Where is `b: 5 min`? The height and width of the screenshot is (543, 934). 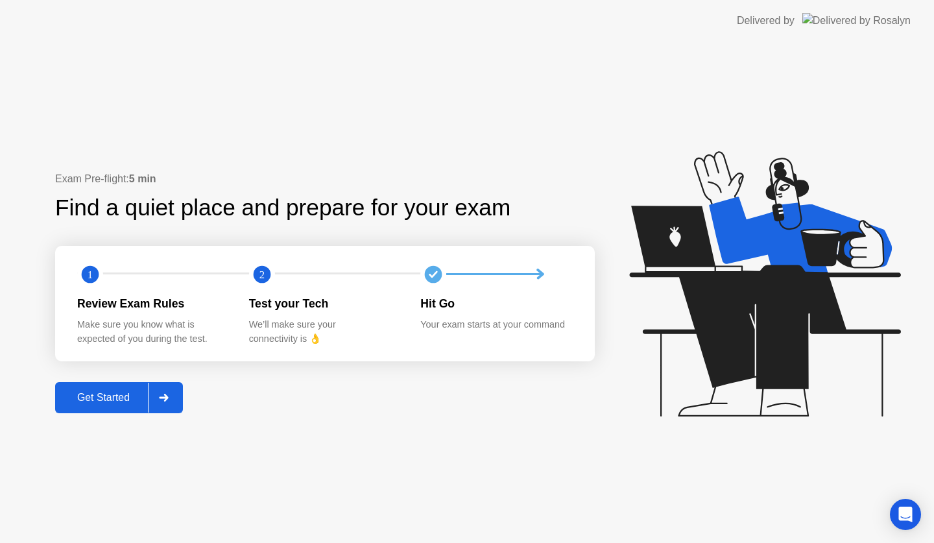
b: 5 min is located at coordinates (143, 178).